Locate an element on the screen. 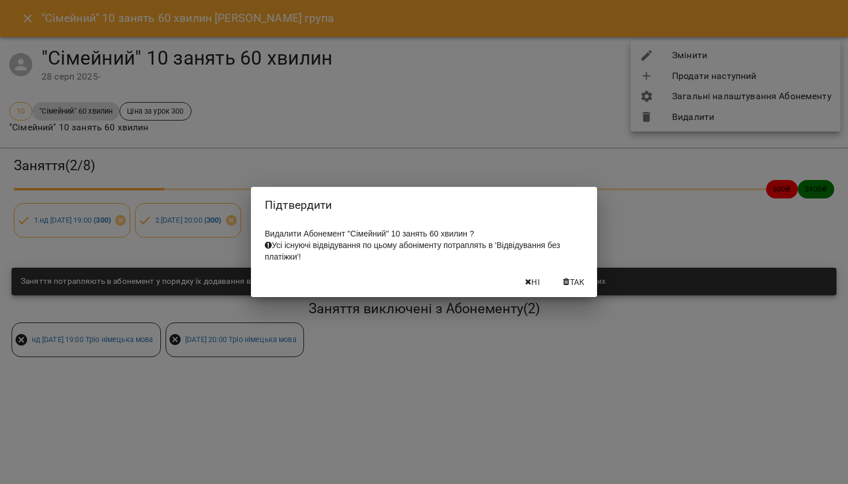 The image size is (848, 484). button: Так is located at coordinates (574, 282).